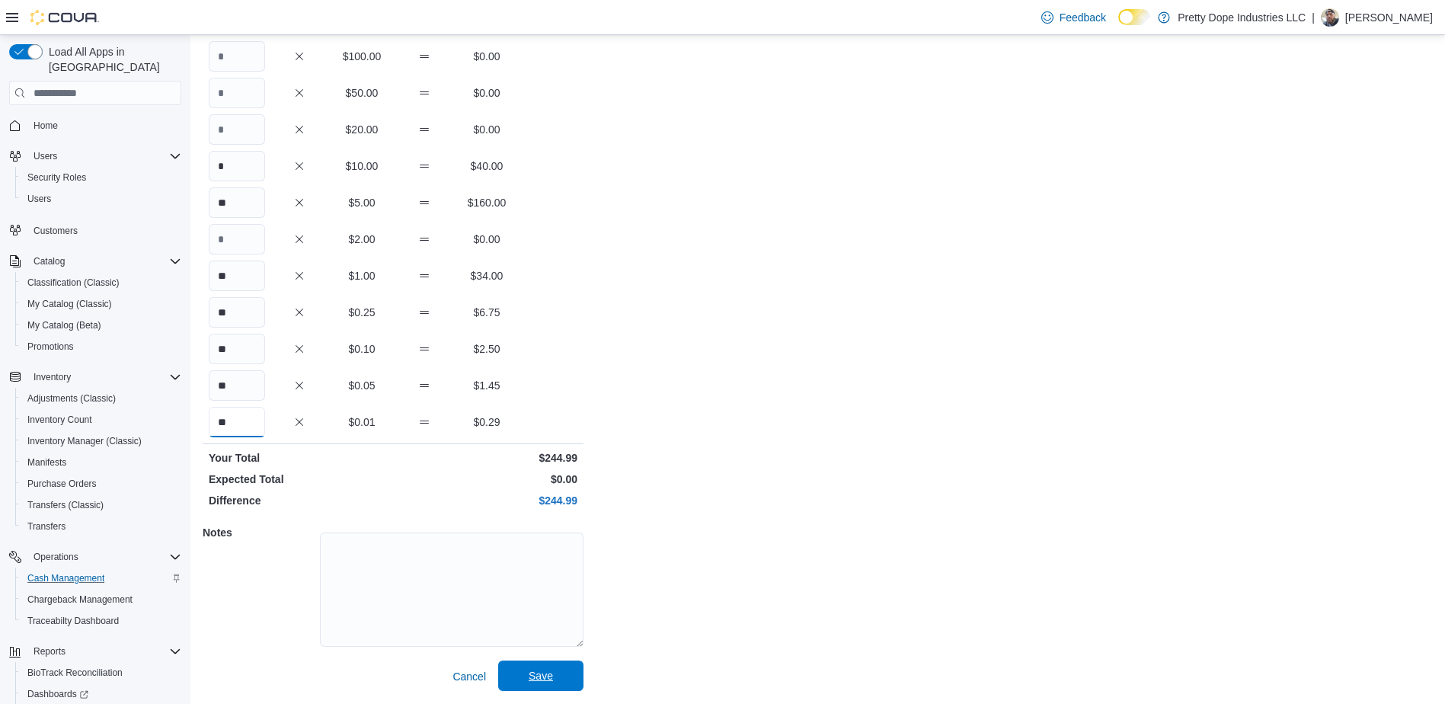  Describe the element at coordinates (80, 599) in the screenshot. I see `a: Chargeback Management` at that location.